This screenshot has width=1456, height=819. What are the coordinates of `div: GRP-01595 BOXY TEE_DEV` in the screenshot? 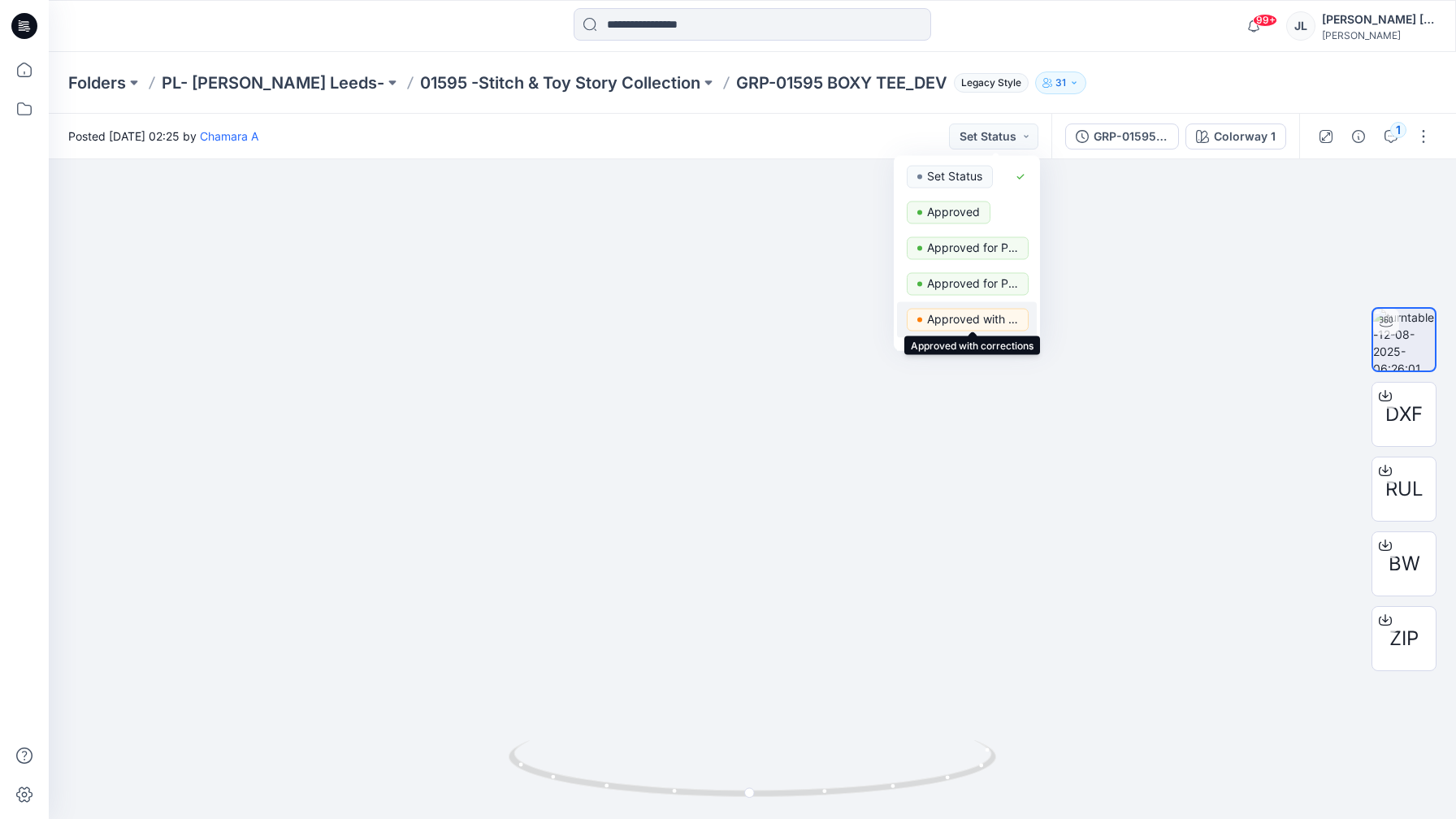 It's located at (1131, 136).